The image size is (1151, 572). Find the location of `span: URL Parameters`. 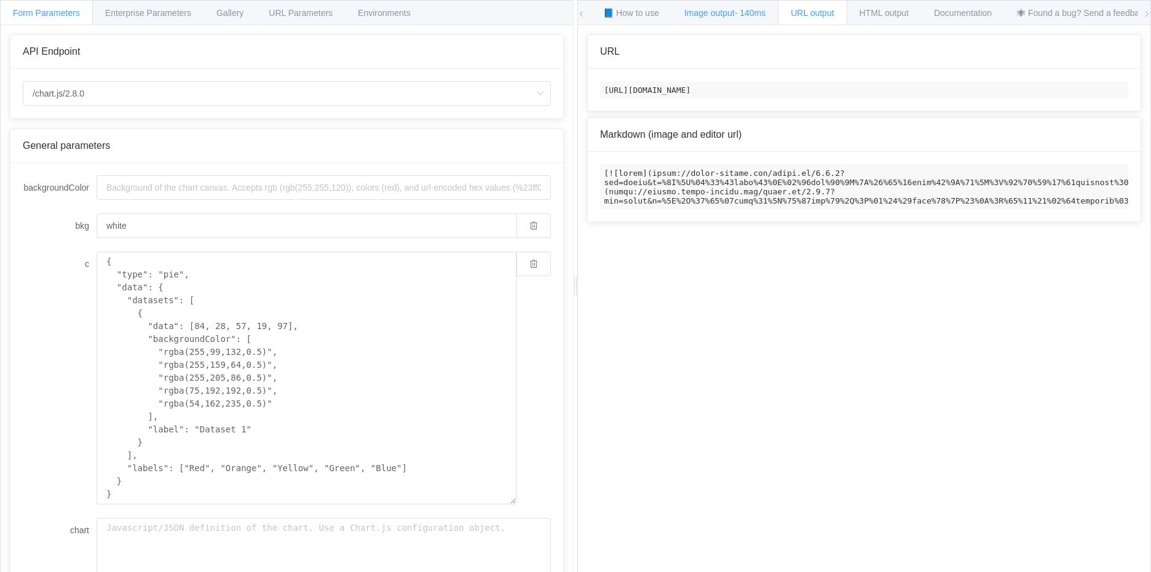

span: URL Parameters is located at coordinates (301, 13).